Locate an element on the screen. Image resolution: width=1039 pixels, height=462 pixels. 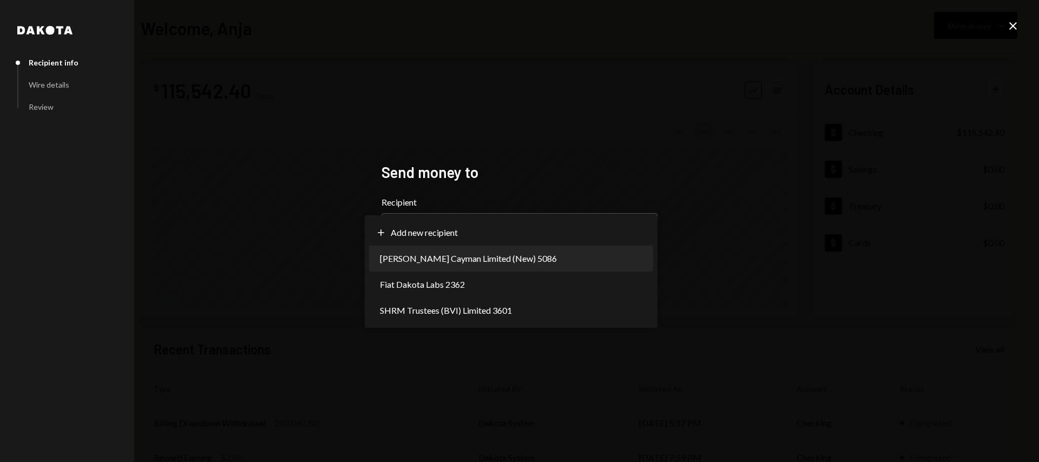
span: Fiat Dakota Labs 2362 is located at coordinates (422, 285).